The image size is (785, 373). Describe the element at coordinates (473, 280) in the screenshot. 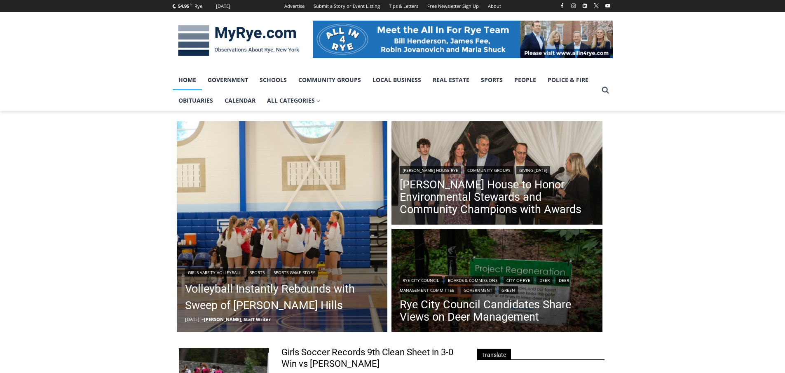

I see `a: Boards & Commissions` at that location.